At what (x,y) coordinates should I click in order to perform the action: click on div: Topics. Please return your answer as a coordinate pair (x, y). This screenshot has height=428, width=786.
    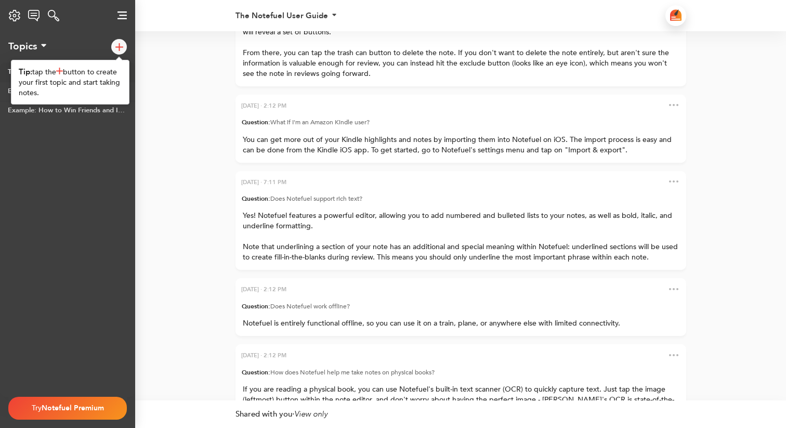
    Looking at the image, I should click on (22, 46).